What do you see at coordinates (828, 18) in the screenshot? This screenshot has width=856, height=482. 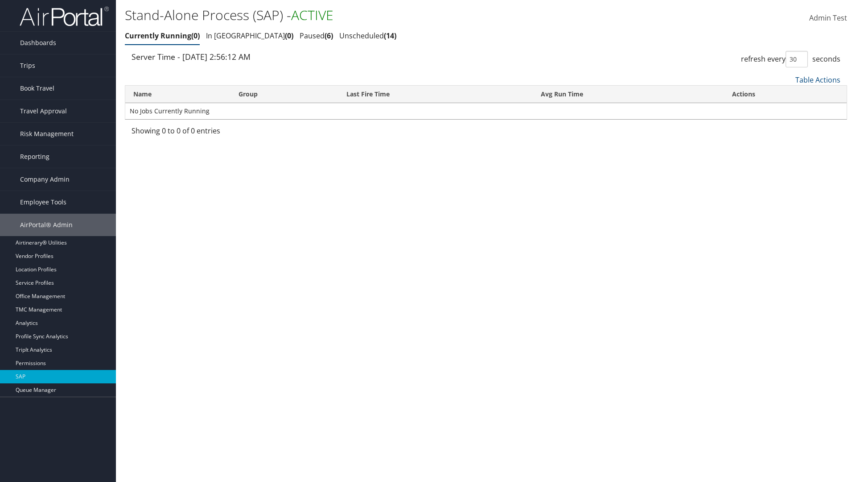 I see `span: Admin Test` at bounding box center [828, 18].